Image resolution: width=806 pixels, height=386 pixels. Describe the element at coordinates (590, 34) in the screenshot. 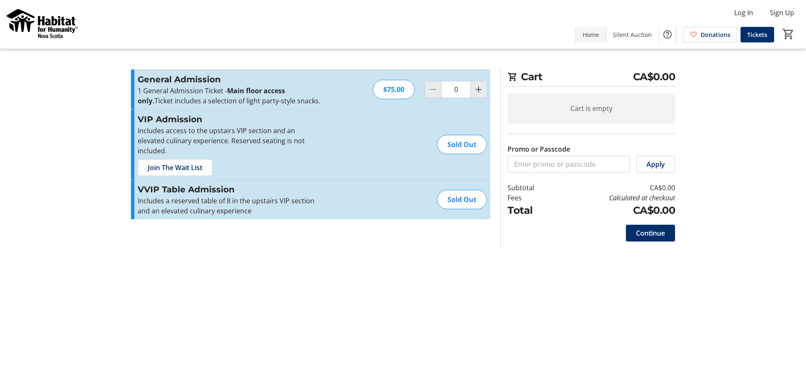

I see `a: Home` at that location.